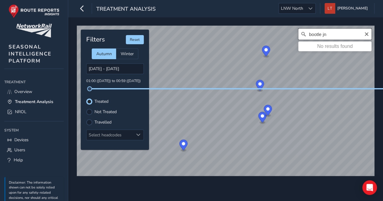  What do you see at coordinates (23, 91) in the screenshot?
I see `span: Overview` at bounding box center [23, 91].